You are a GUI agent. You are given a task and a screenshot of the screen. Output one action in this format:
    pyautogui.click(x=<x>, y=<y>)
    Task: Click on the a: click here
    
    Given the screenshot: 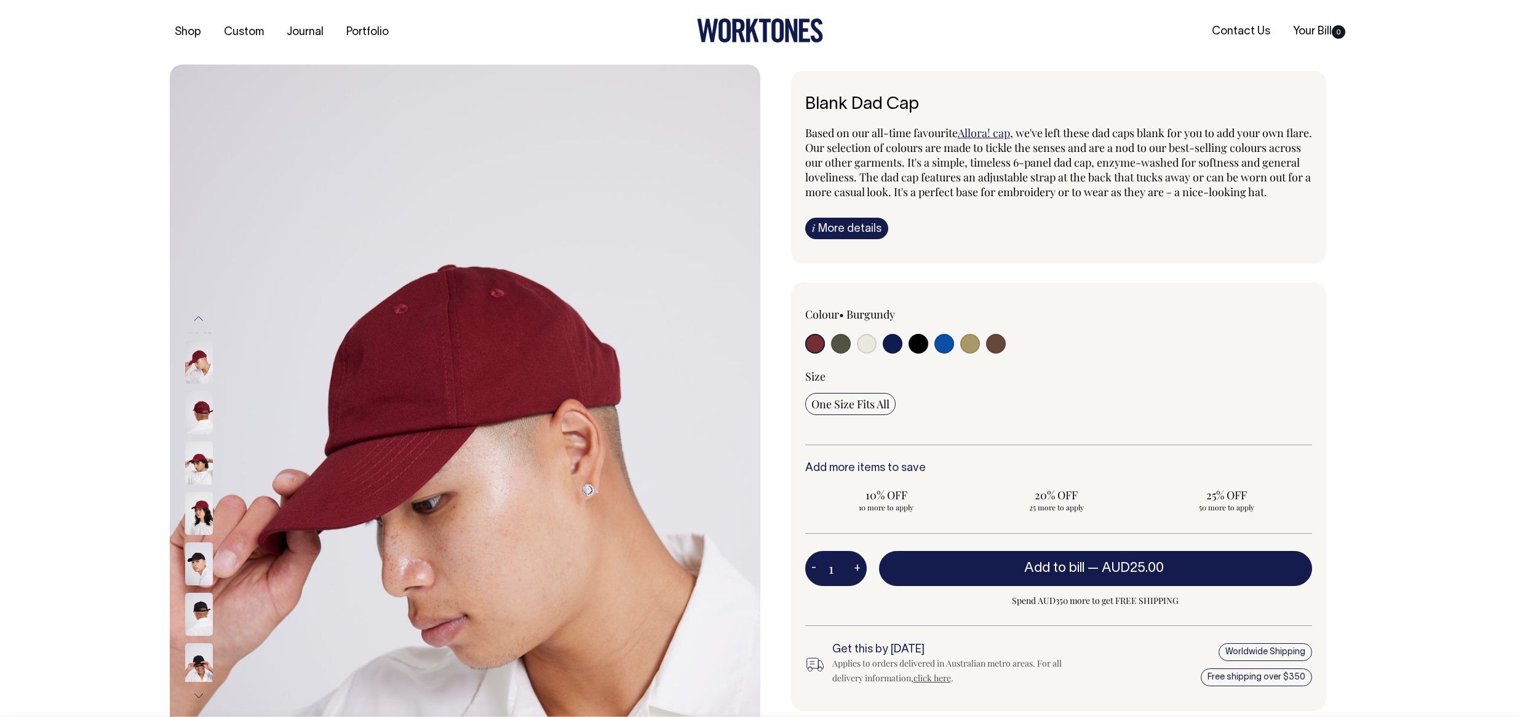 What is the action you would take?
    pyautogui.click(x=932, y=678)
    